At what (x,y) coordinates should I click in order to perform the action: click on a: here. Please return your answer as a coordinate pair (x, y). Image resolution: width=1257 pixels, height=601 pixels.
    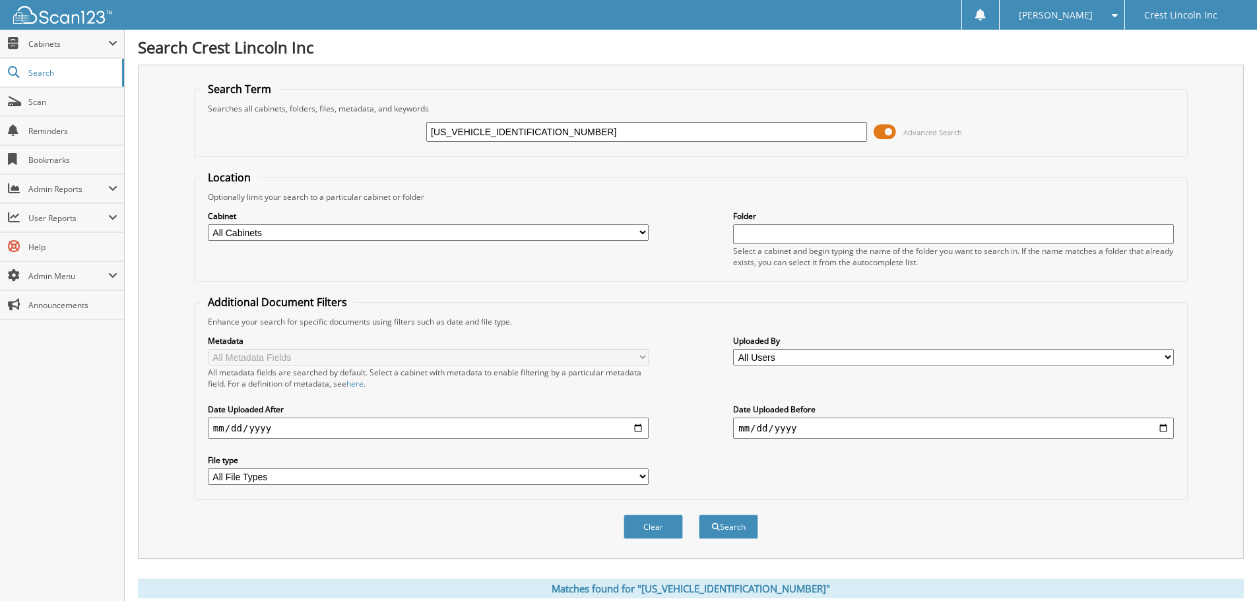
    Looking at the image, I should click on (355, 383).